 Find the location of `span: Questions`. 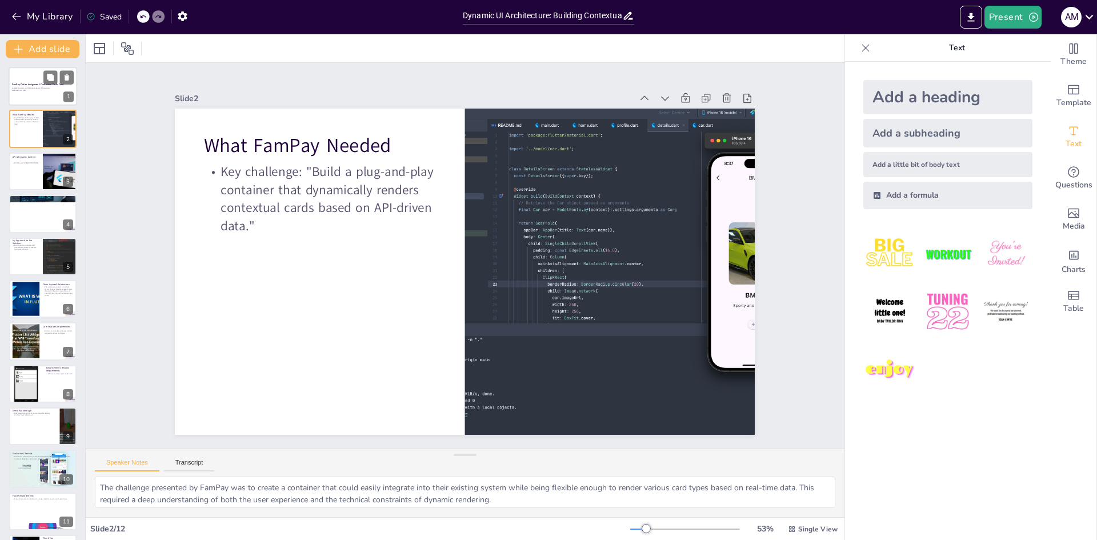

span: Questions is located at coordinates (1074, 185).